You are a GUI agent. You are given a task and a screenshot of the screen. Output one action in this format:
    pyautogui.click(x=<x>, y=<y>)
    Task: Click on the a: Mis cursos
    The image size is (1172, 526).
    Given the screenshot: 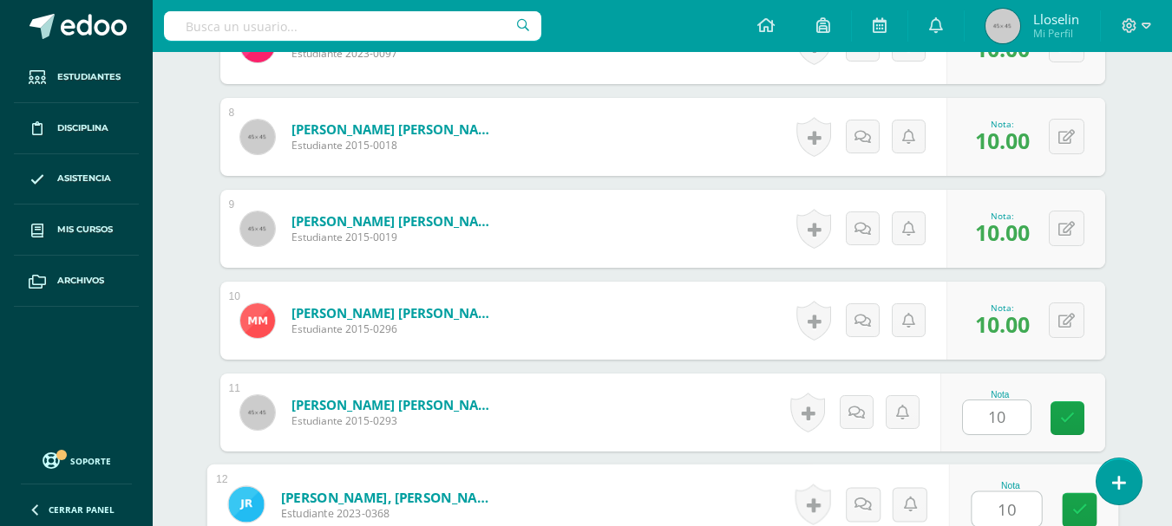 What is the action you would take?
    pyautogui.click(x=76, y=230)
    